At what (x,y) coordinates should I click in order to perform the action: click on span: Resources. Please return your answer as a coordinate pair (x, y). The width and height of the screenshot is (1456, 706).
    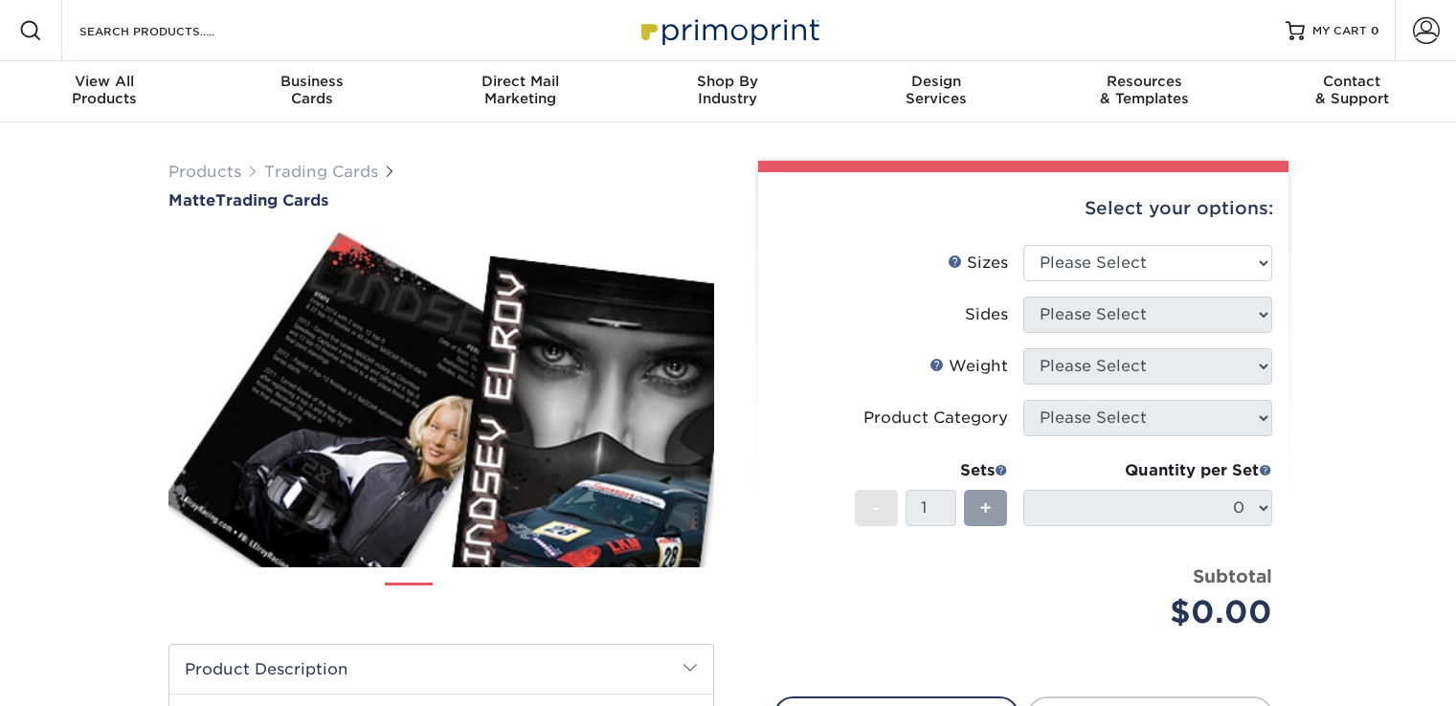
    Looking at the image, I should click on (1143, 81).